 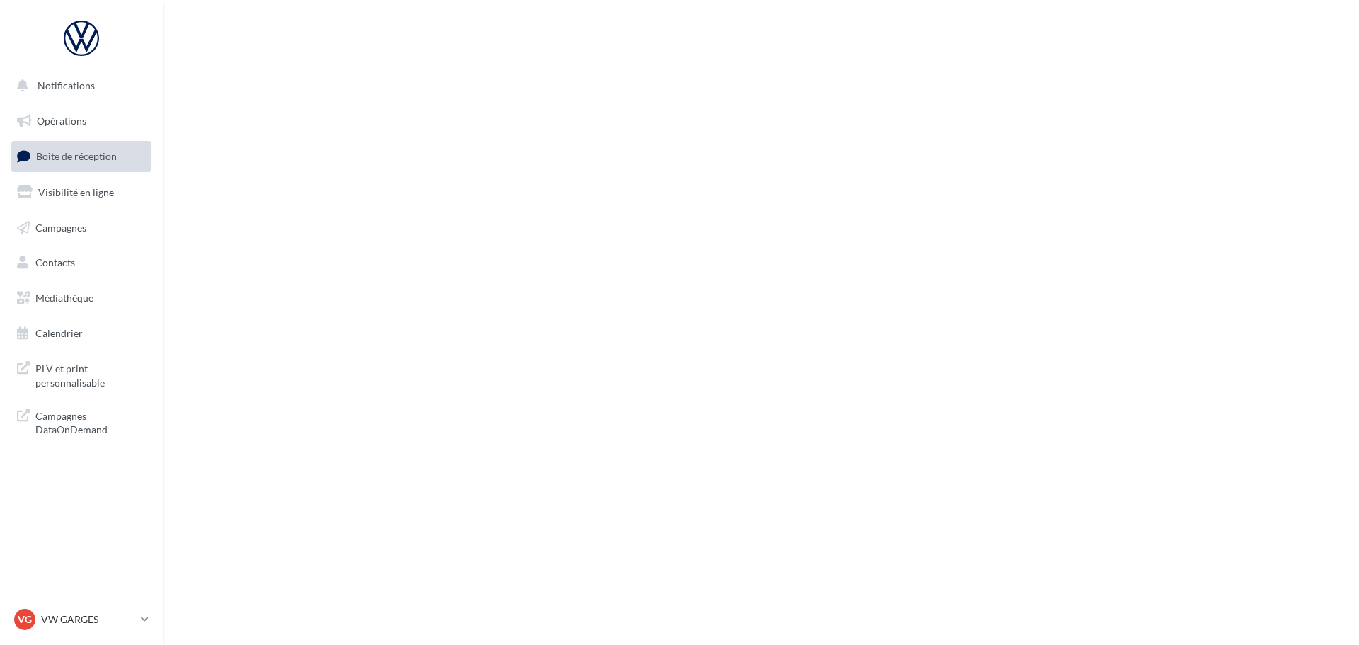 What do you see at coordinates (81, 121) in the screenshot?
I see `a: Opérations` at bounding box center [81, 121].